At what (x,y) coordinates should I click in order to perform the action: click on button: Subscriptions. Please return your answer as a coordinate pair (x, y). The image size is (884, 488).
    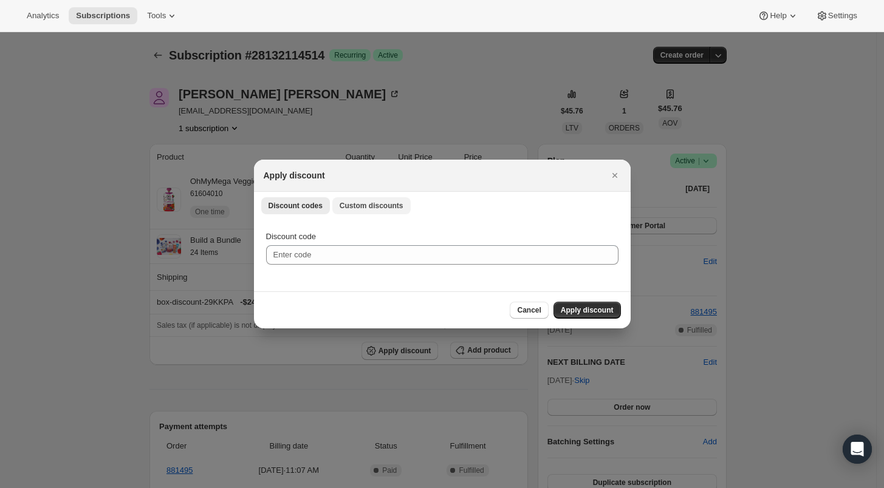
    Looking at the image, I should click on (103, 16).